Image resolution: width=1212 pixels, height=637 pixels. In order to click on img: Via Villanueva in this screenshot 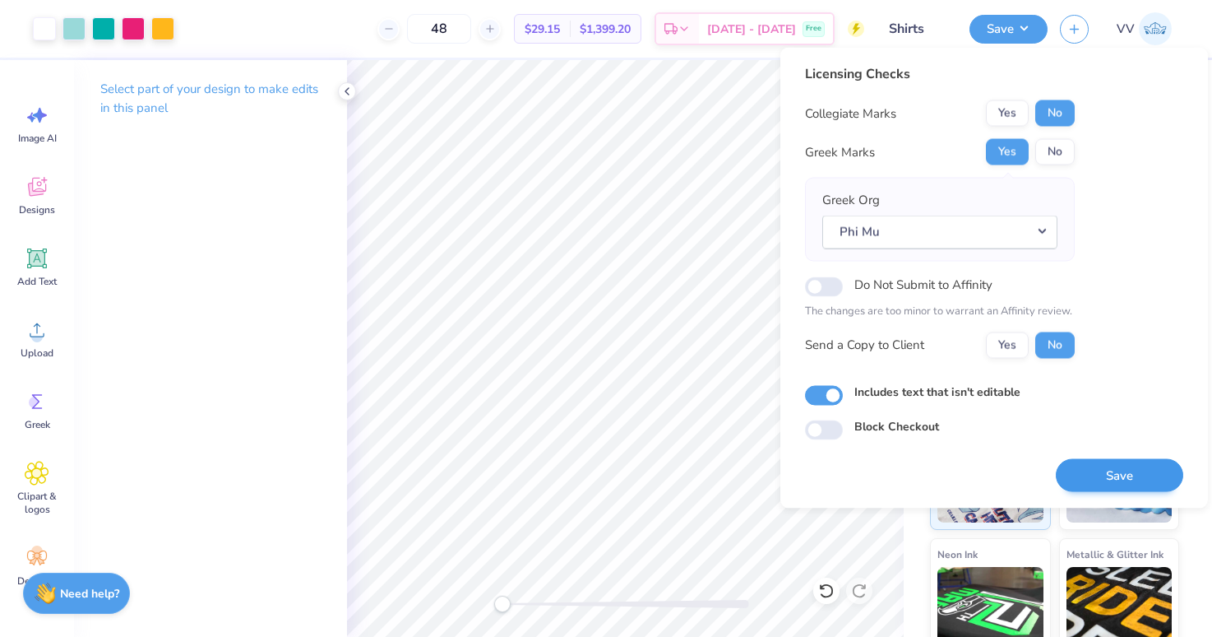, I will do `click(1155, 29)`.